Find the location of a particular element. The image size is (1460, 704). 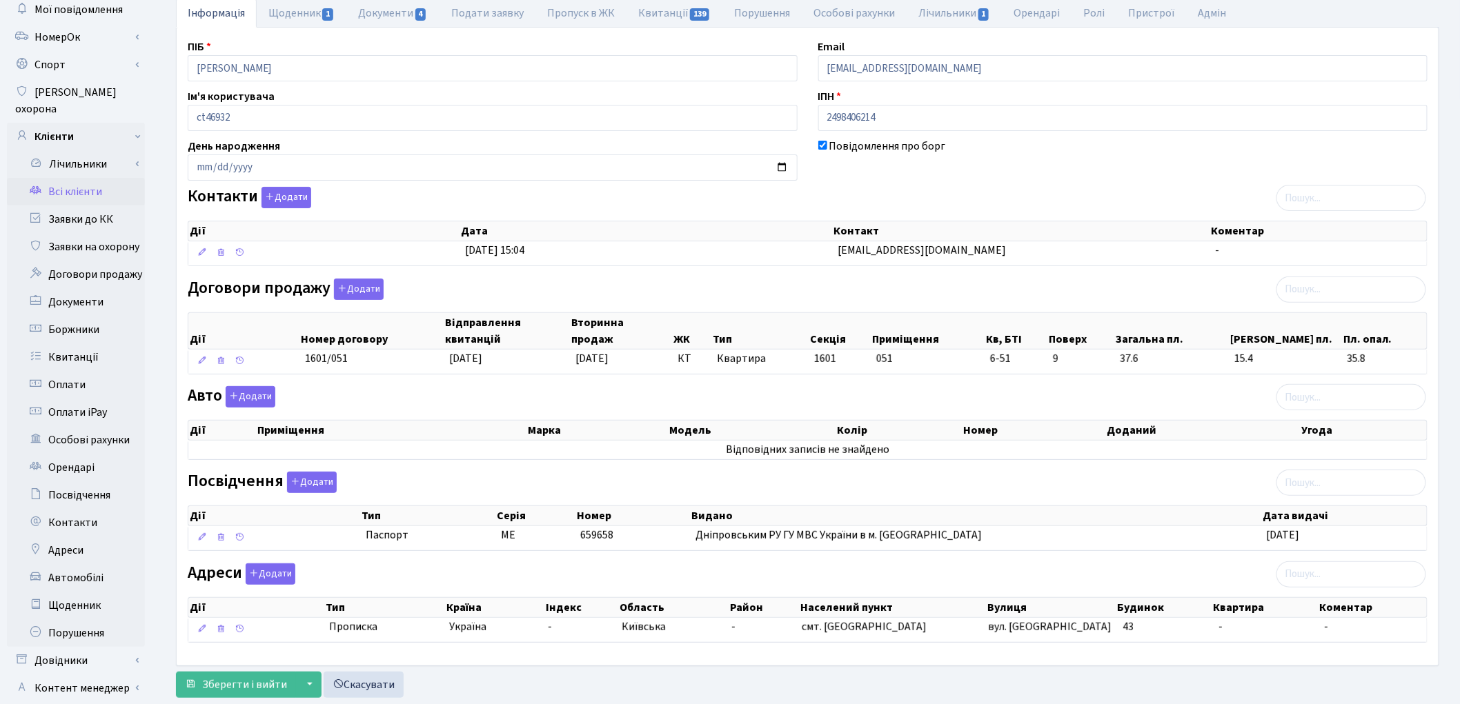

a: Щоденник is located at coordinates (76, 606).